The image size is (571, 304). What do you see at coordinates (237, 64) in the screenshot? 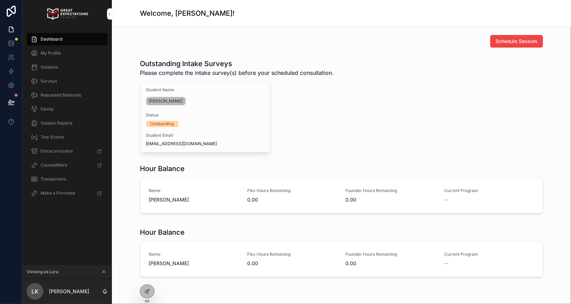
I see `h1: Outstanding Intake Surveys` at bounding box center [237, 64].